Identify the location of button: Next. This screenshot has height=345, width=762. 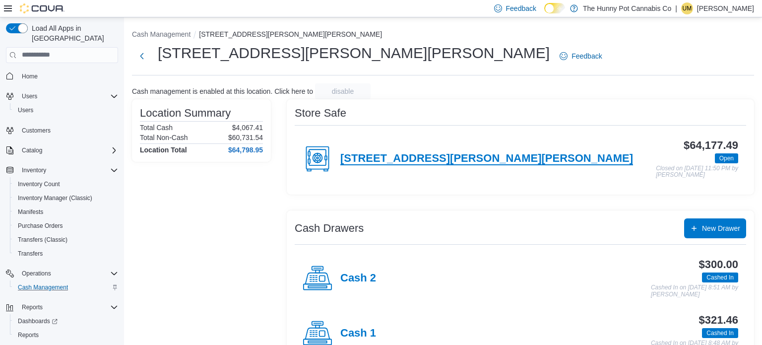
(142, 56).